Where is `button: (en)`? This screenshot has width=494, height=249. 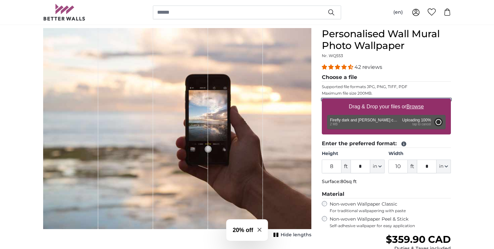
button: (en) is located at coordinates (398, 12).